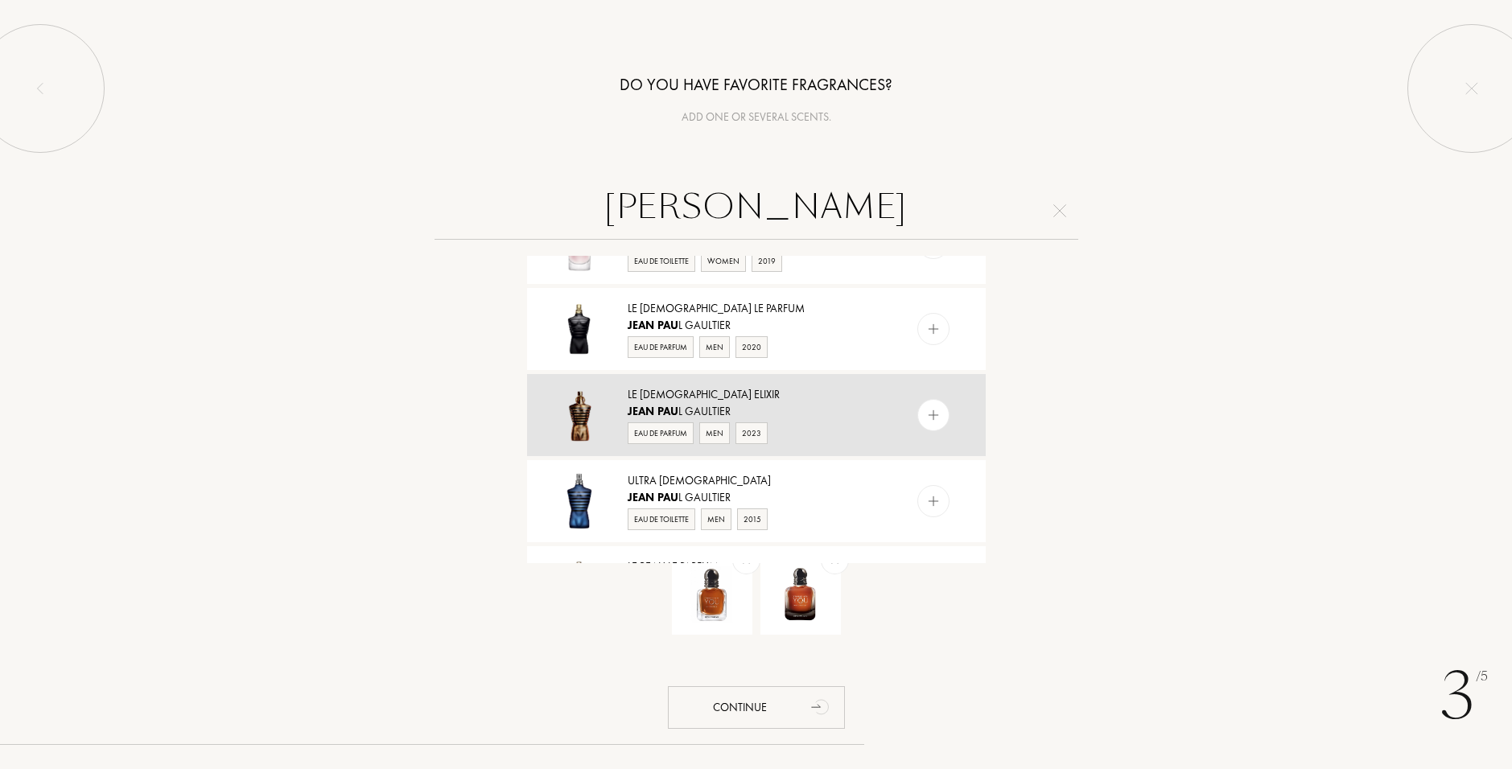 This screenshot has width=1512, height=769. I want to click on img: Ultra Mâle, so click(579, 501).